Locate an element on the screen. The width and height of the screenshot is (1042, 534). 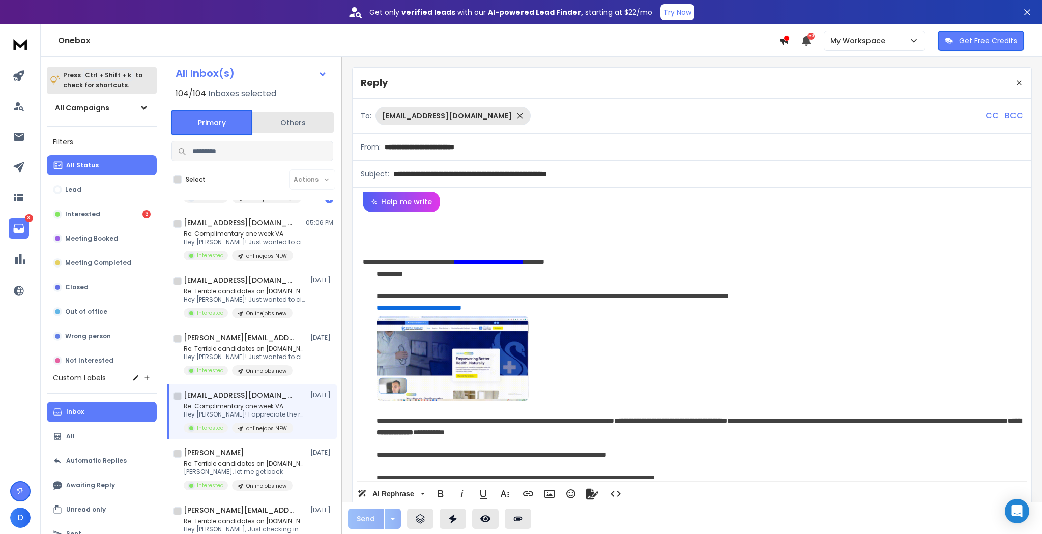
button: Others is located at coordinates (293, 123).